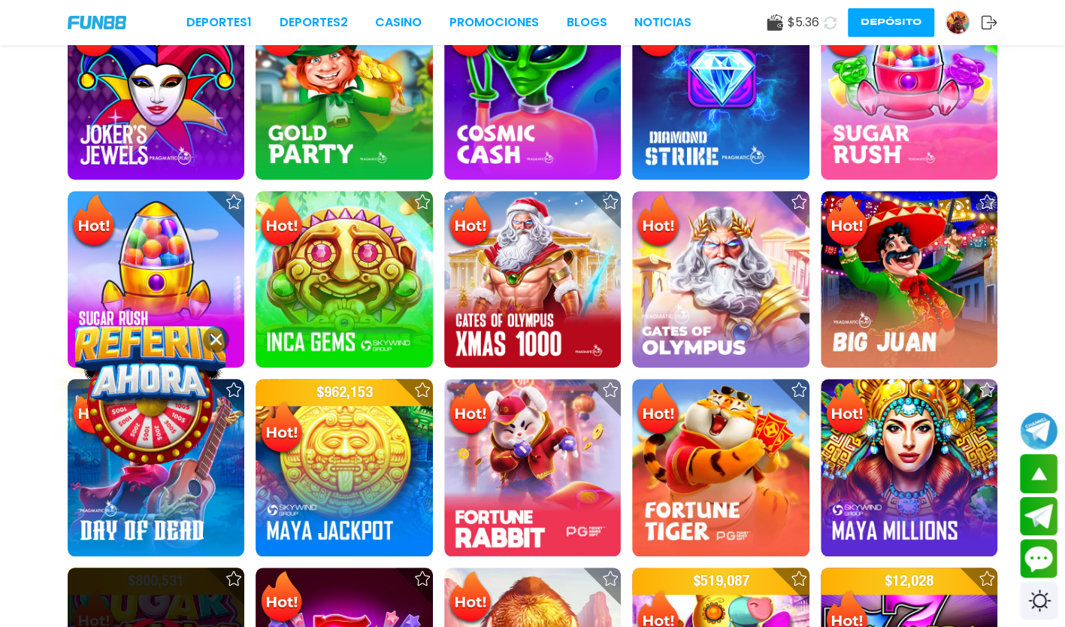 This screenshot has height=627, width=1065. What do you see at coordinates (720, 90) in the screenshot?
I see `img: Diamond Strike` at bounding box center [720, 90].